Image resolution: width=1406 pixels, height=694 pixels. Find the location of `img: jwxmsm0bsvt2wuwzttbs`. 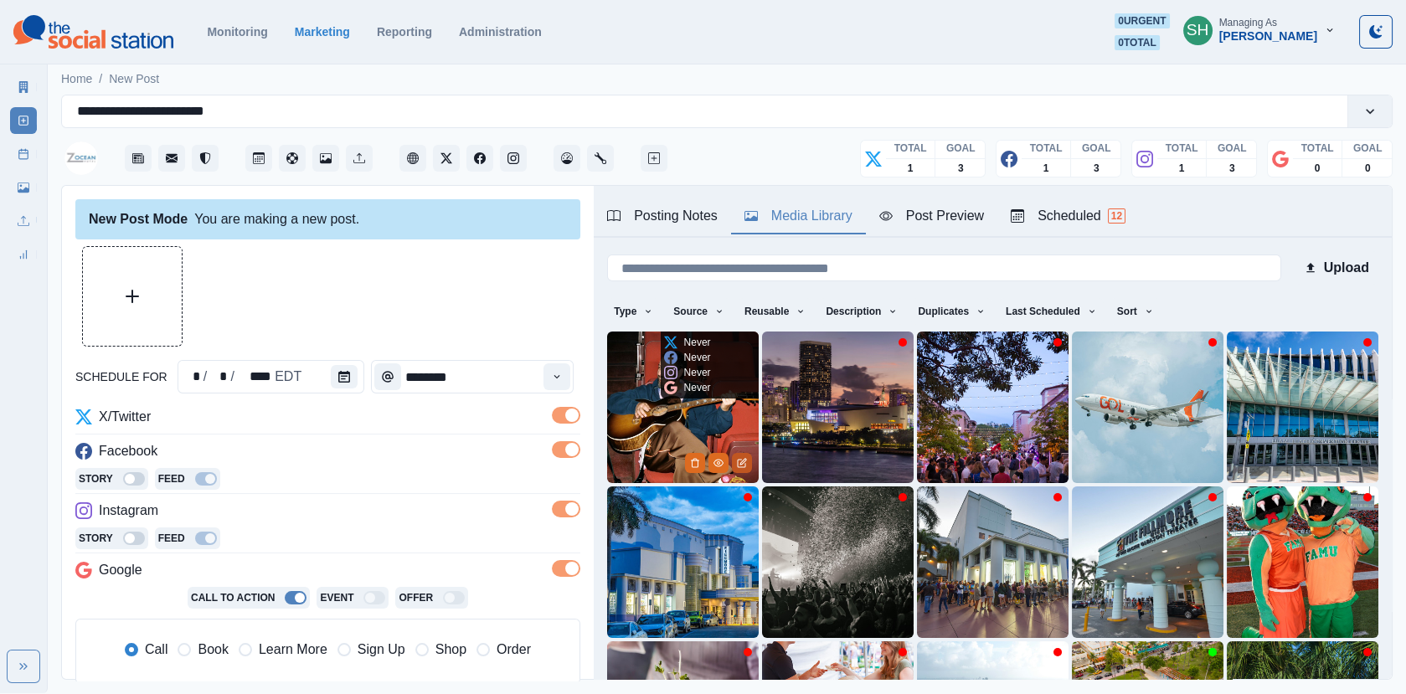

img: jwxmsm0bsvt2wuwzttbs is located at coordinates (682, 407).